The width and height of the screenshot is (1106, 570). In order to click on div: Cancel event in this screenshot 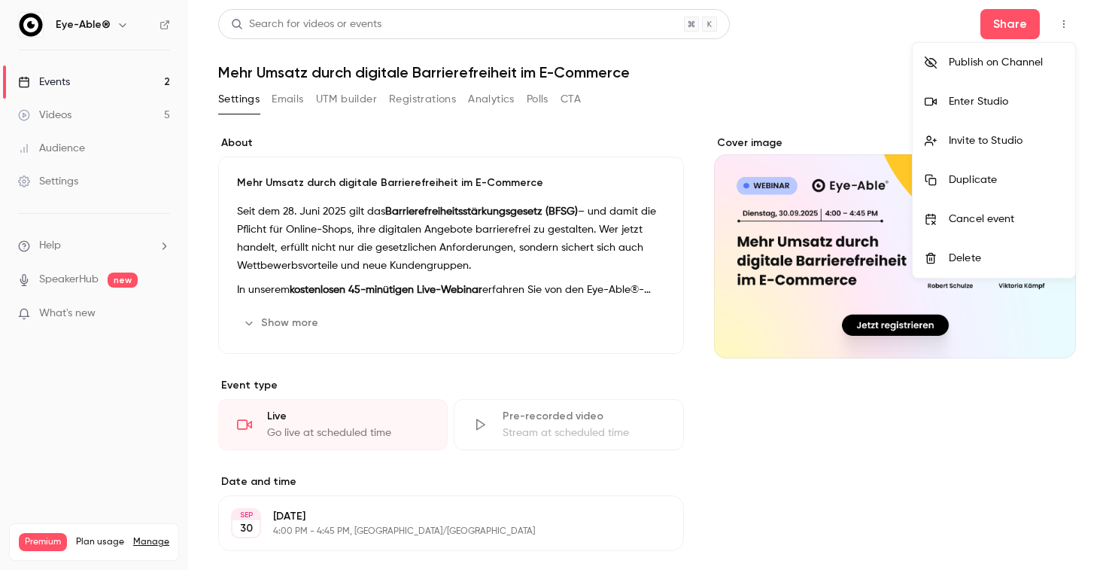, I will do `click(1006, 219)`.